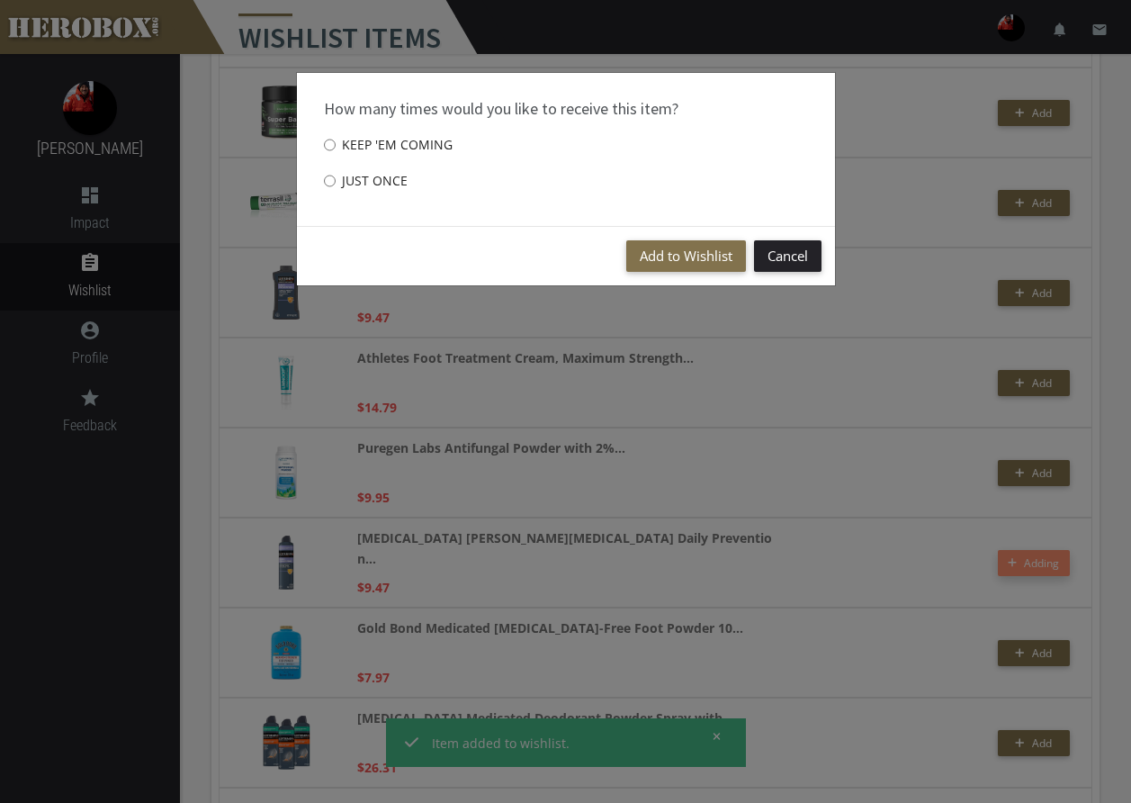  What do you see at coordinates (365, 181) in the screenshot?
I see `label: Just once` at bounding box center [365, 181].